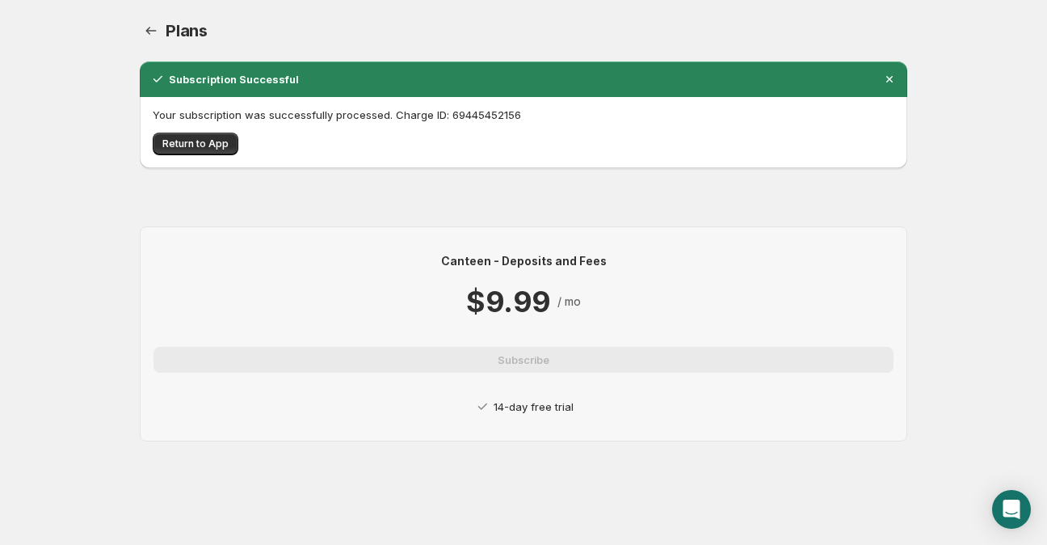 This screenshot has height=545, width=1047. Describe the element at coordinates (234, 79) in the screenshot. I see `h2: Subscription Successful` at that location.